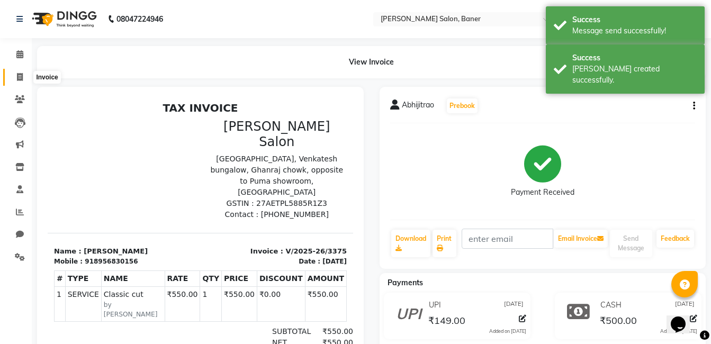 The width and height of the screenshot is (711, 344). What do you see at coordinates (411, 243) in the screenshot?
I see `a: Download` at bounding box center [411, 243].